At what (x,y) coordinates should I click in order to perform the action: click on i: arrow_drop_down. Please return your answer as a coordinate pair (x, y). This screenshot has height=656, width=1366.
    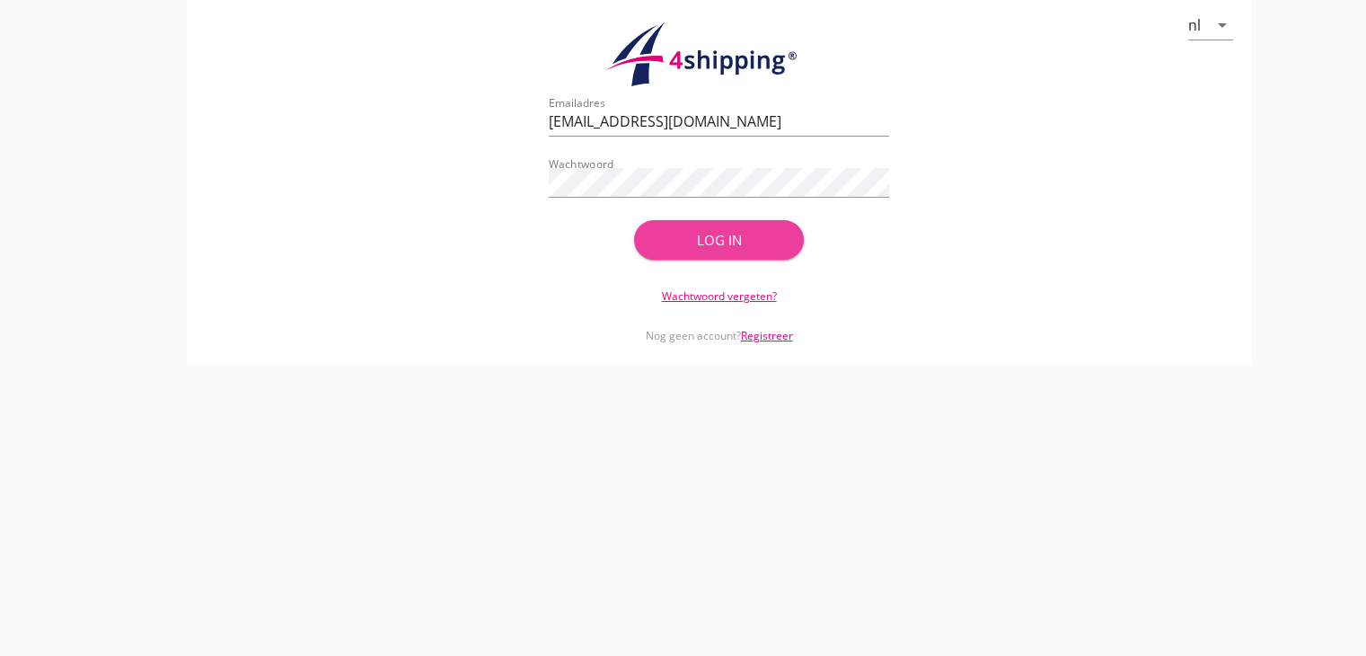
    Looking at the image, I should click on (1222, 25).